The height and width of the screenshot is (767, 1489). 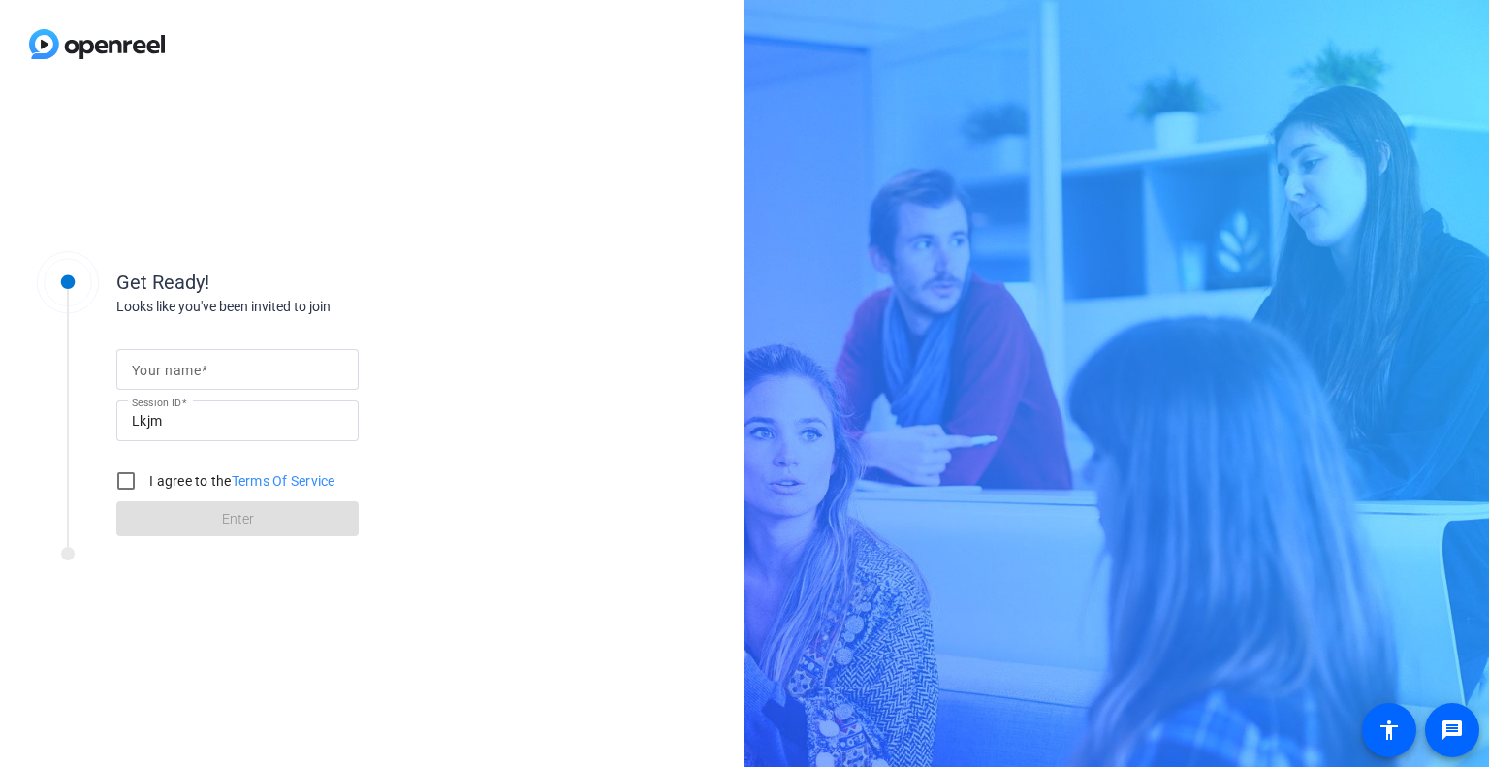 I want to click on a: Terms Of Service, so click(x=283, y=481).